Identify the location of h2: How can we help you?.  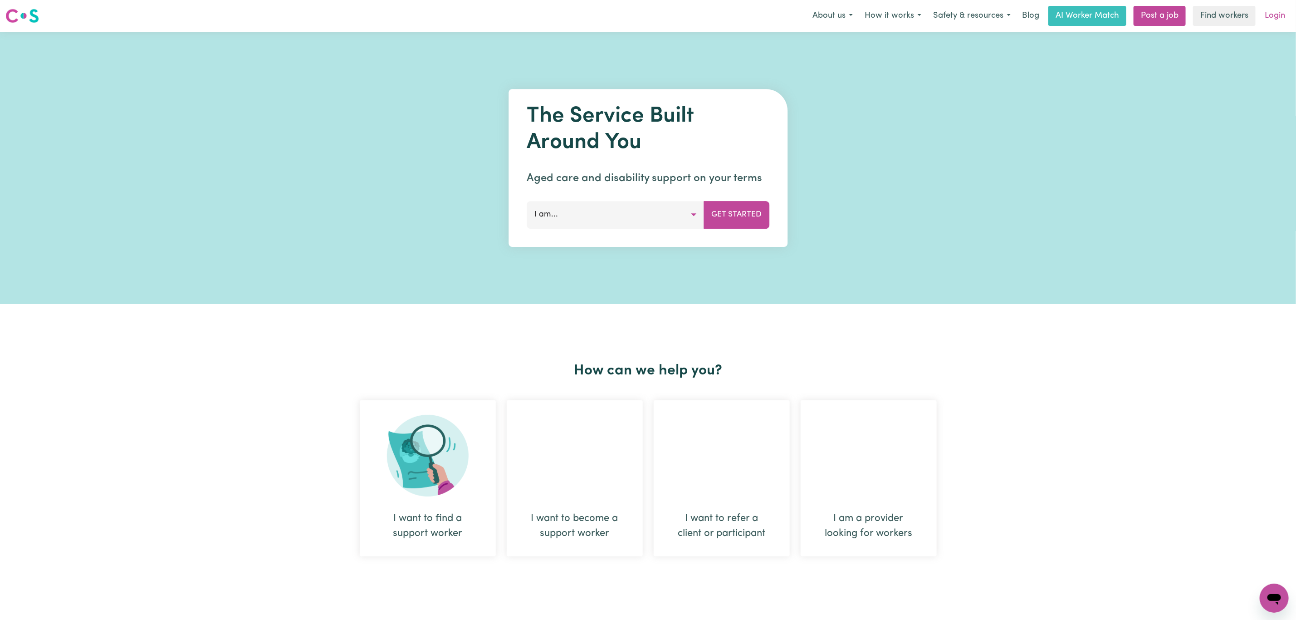
(648, 371).